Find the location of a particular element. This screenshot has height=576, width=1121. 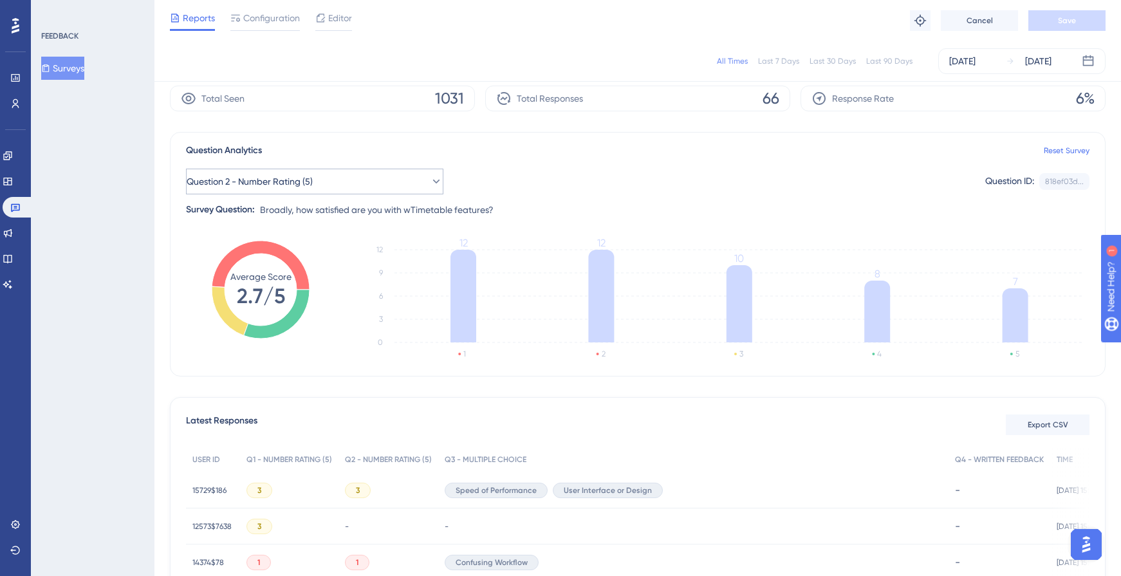

a: Reset Survey is located at coordinates (1066, 151).